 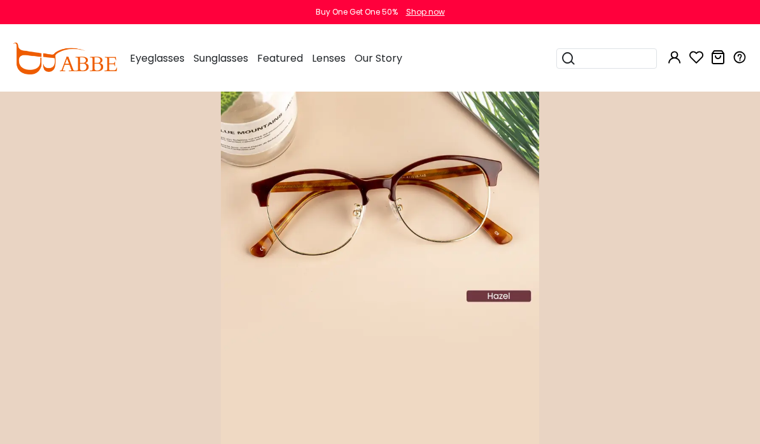 What do you see at coordinates (378, 58) in the screenshot?
I see `span: Our Story` at bounding box center [378, 58].